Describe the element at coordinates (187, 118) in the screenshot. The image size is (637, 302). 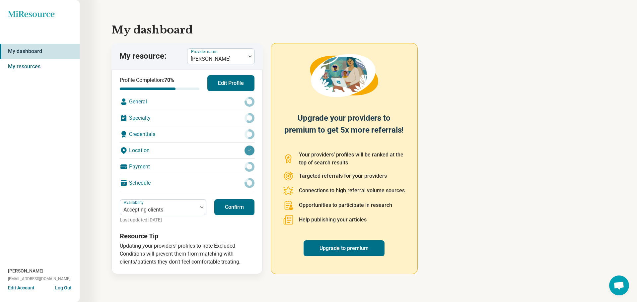
I see `div: Specialty` at that location.